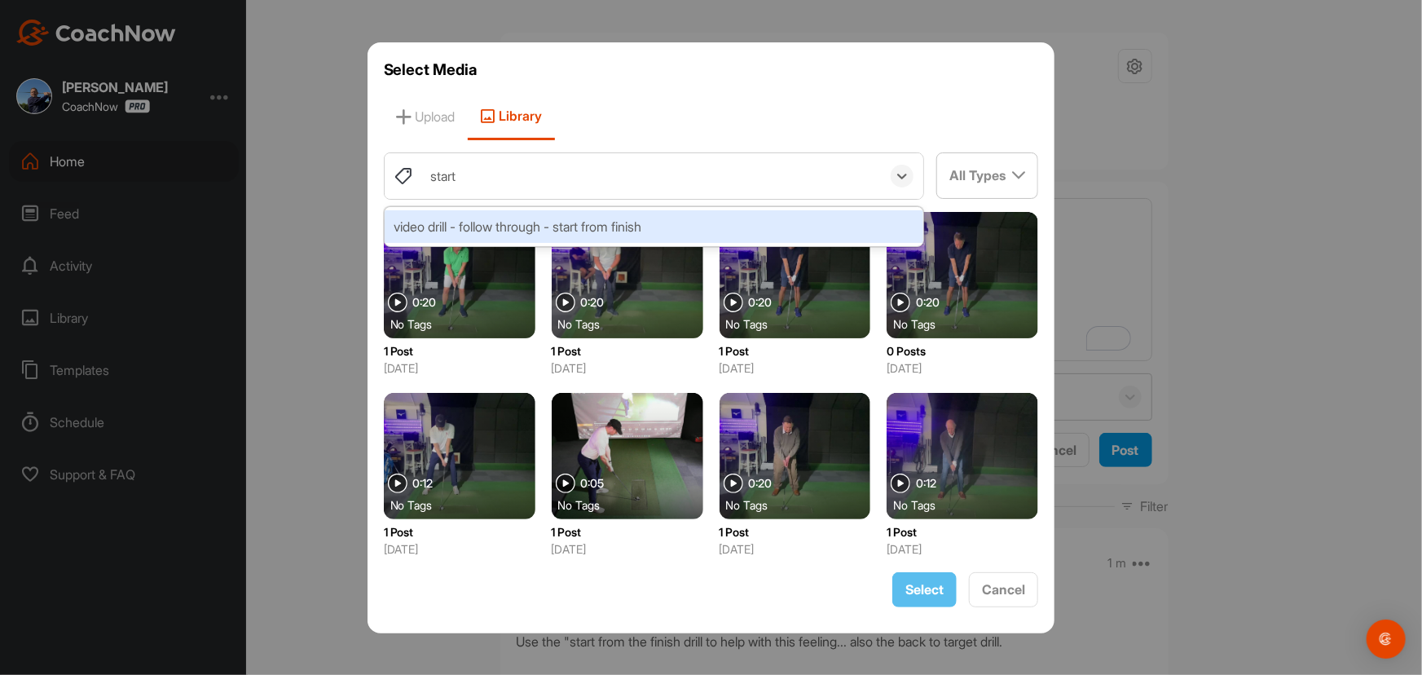  Describe the element at coordinates (51, 101) in the screenshot. I see `img: tab_domain_overview_orange.svg` at that location.